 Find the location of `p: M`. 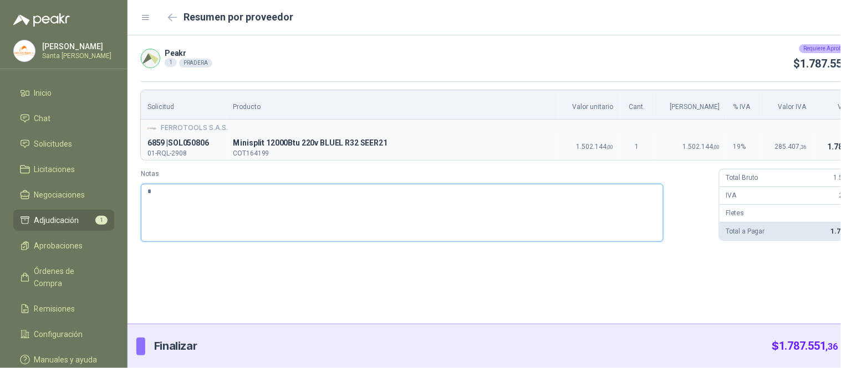

p: M is located at coordinates (392, 144).